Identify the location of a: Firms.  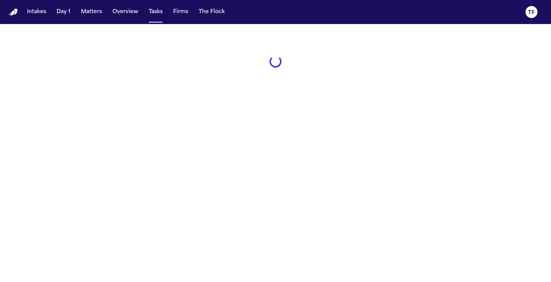
(181, 12).